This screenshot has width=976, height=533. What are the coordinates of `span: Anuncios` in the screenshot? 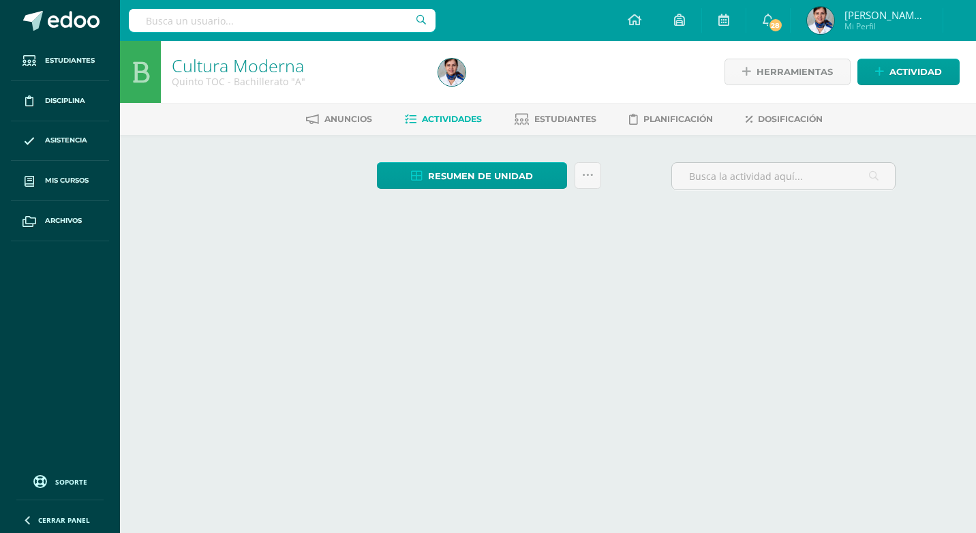 It's located at (348, 119).